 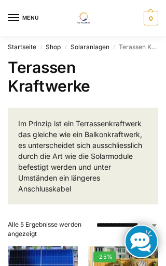 What do you see at coordinates (149, 18) in the screenshot?
I see `a: 0` at bounding box center [149, 18].